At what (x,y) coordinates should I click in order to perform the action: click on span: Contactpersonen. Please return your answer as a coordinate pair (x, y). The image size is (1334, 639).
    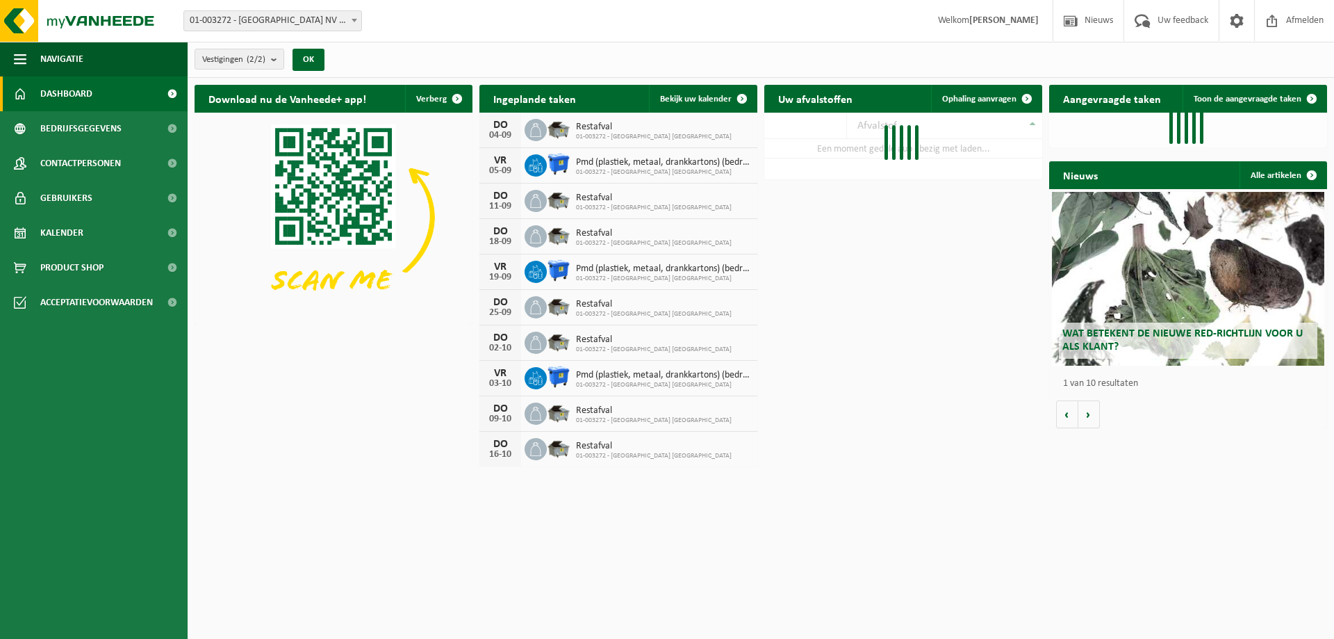
    Looking at the image, I should click on (81, 163).